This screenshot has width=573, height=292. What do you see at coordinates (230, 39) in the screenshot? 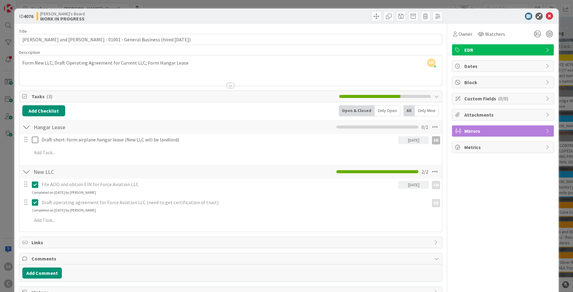
I see `input: type card name here...` at bounding box center [230, 39].